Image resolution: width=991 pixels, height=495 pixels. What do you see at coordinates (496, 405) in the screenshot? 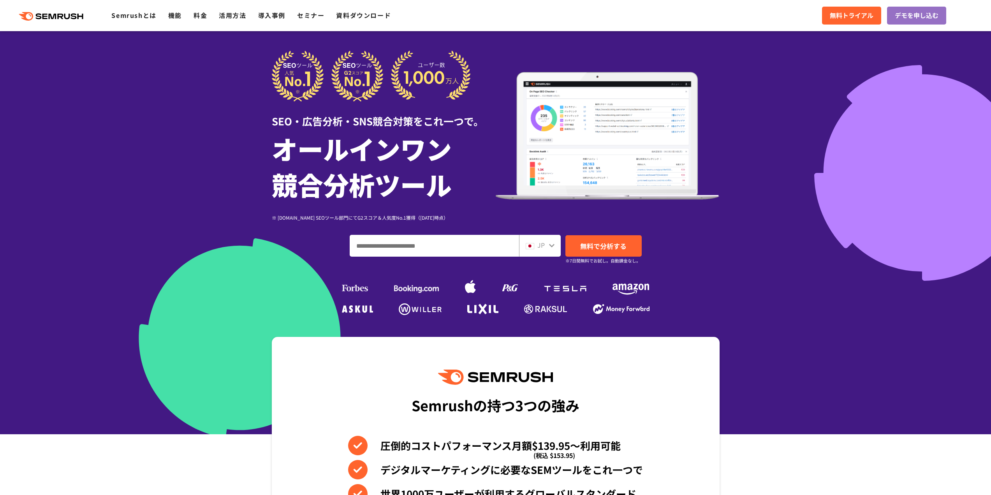
I see `div: Semrushの持つ3つの強み` at bounding box center [496, 405].